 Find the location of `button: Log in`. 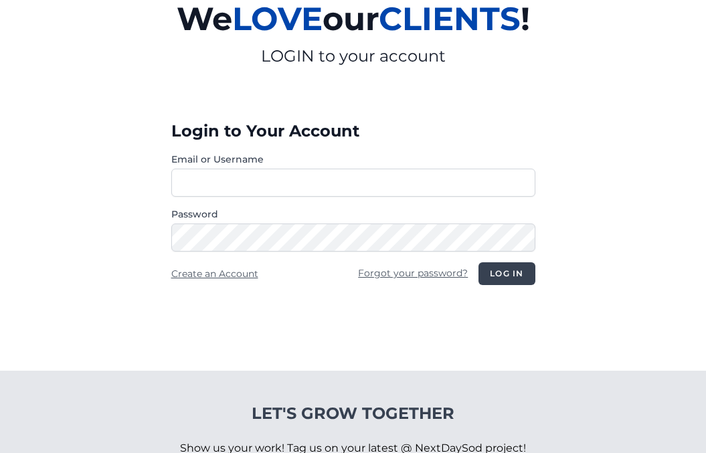

button: Log in is located at coordinates (507, 274).